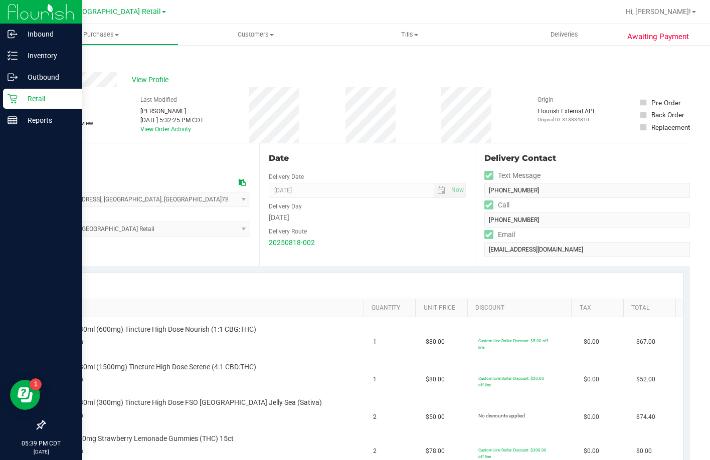 The image size is (710, 460). Describe the element at coordinates (435, 451) in the screenshot. I see `span: $78.00` at that location.